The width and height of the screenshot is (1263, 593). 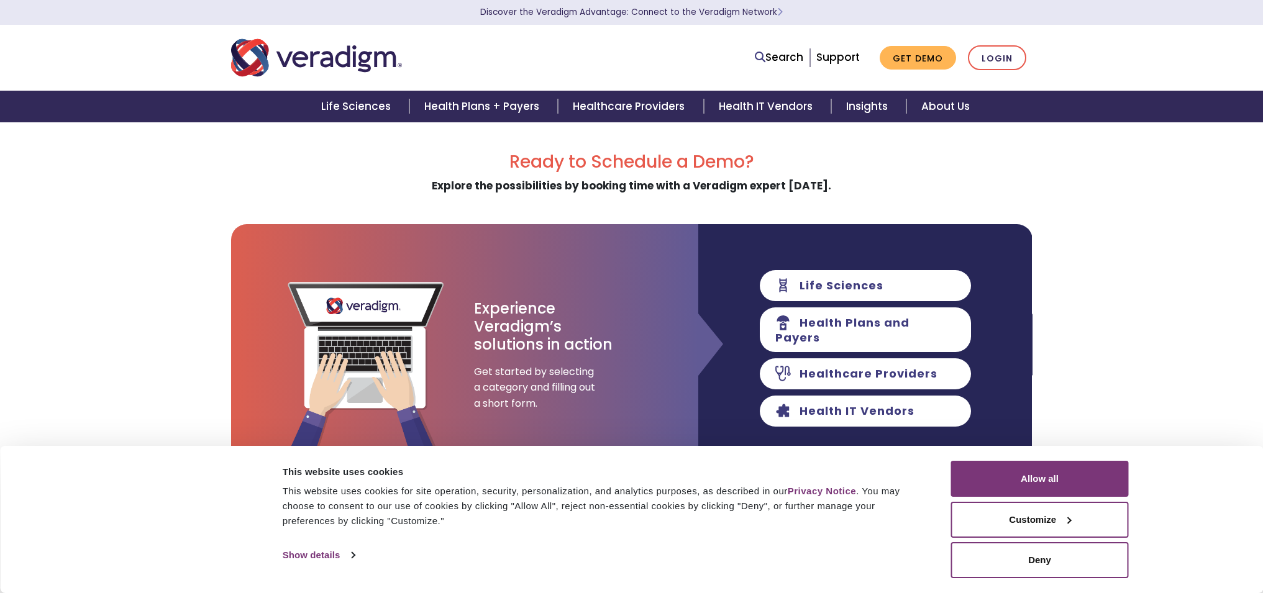 I want to click on a: Discover the Veradigm Advantage: Connect to the Veradigm NetworkLearn More, so click(x=631, y=12).